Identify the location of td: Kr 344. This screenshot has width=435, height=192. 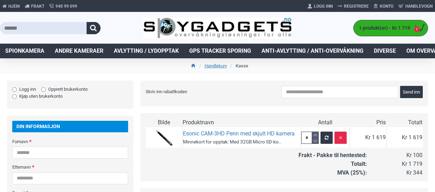
(395, 173).